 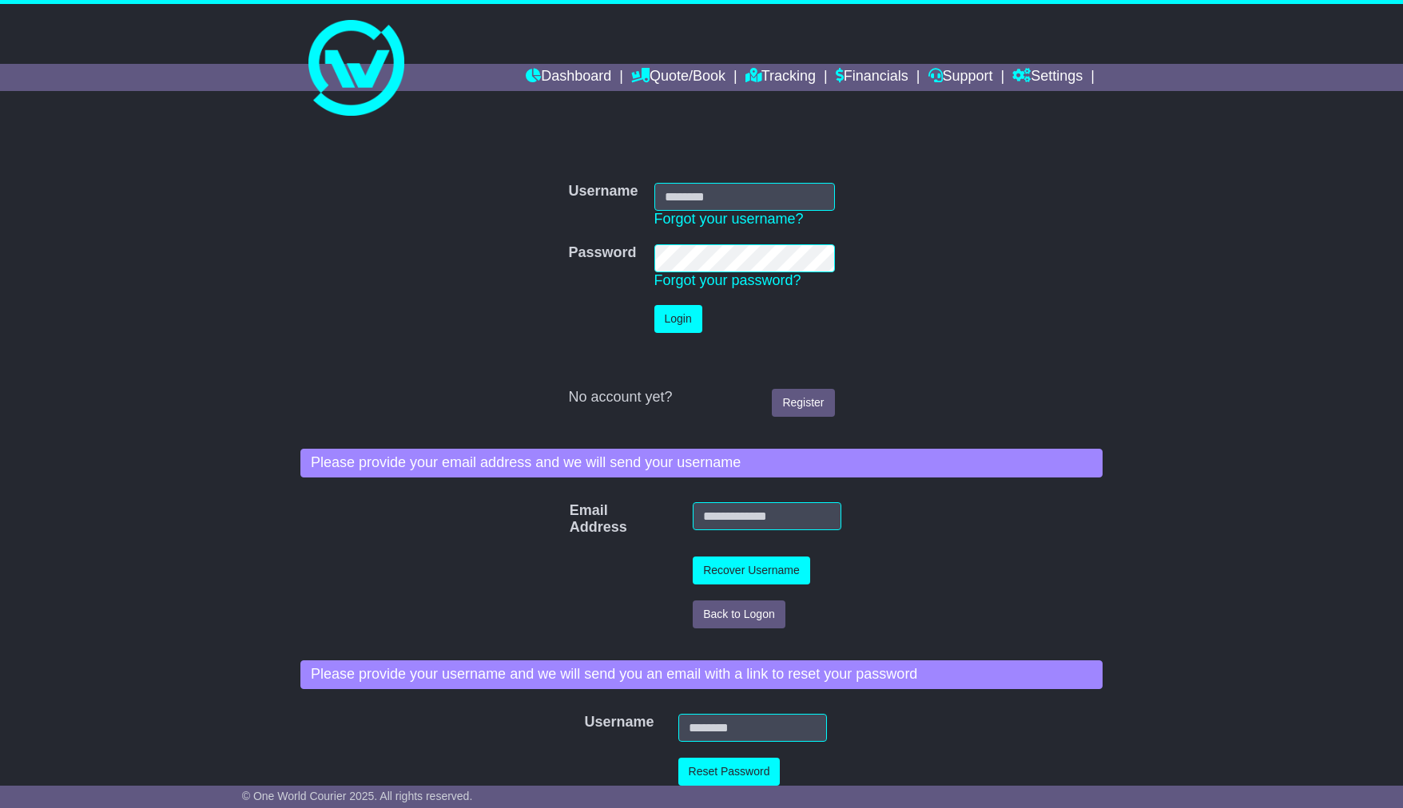 What do you see at coordinates (701, 463) in the screenshot?
I see `div: Please provide your email address and we will send your username` at bounding box center [701, 463].